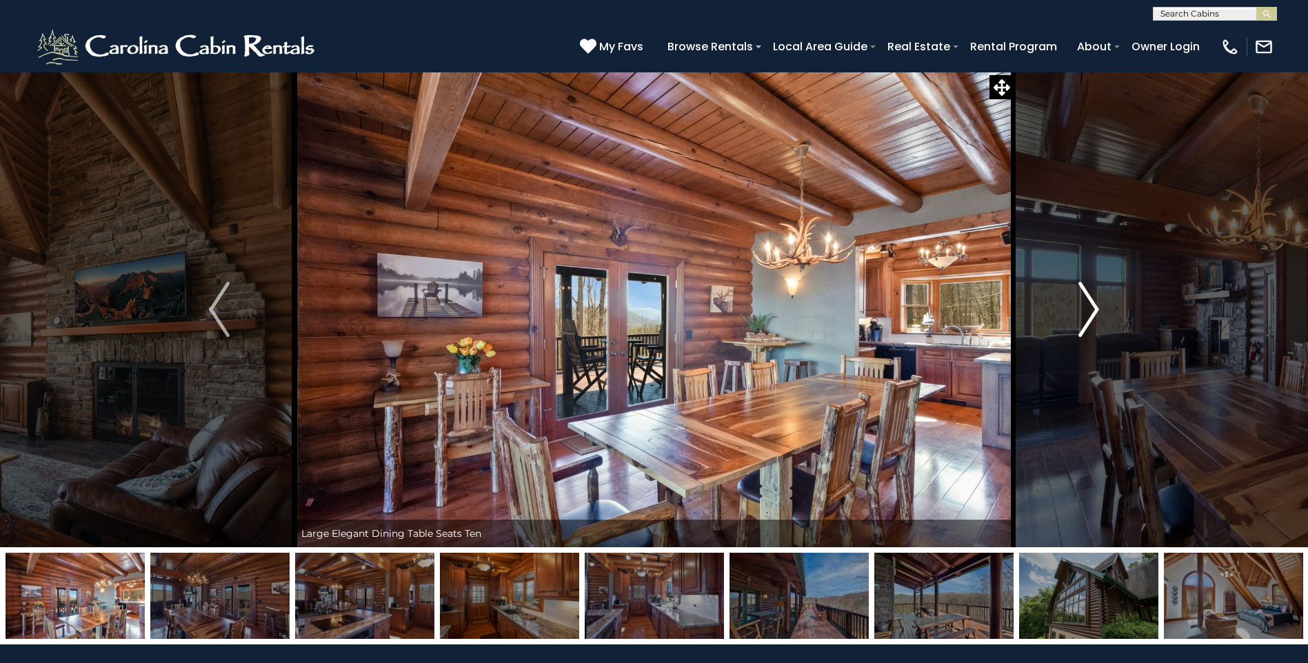  What do you see at coordinates (654, 596) in the screenshot?
I see `img: 165988576` at bounding box center [654, 596].